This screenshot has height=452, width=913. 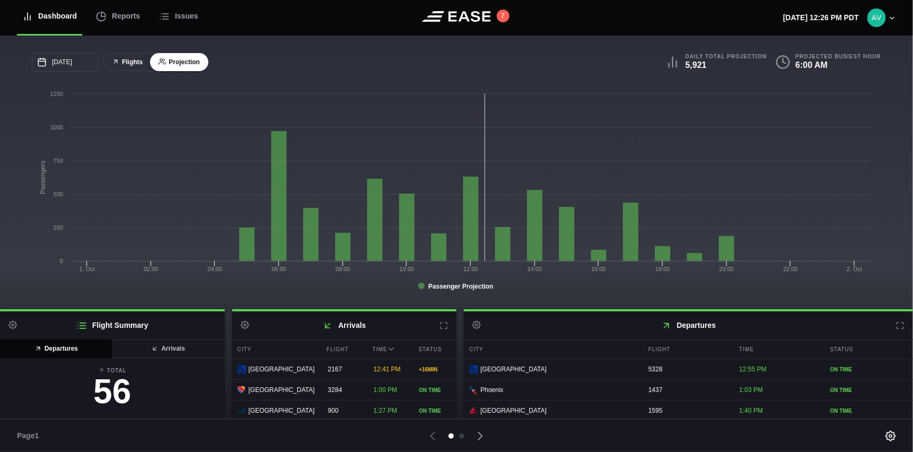 What do you see at coordinates (471, 269) in the screenshot?
I see `text: 12:00` at bounding box center [471, 269].